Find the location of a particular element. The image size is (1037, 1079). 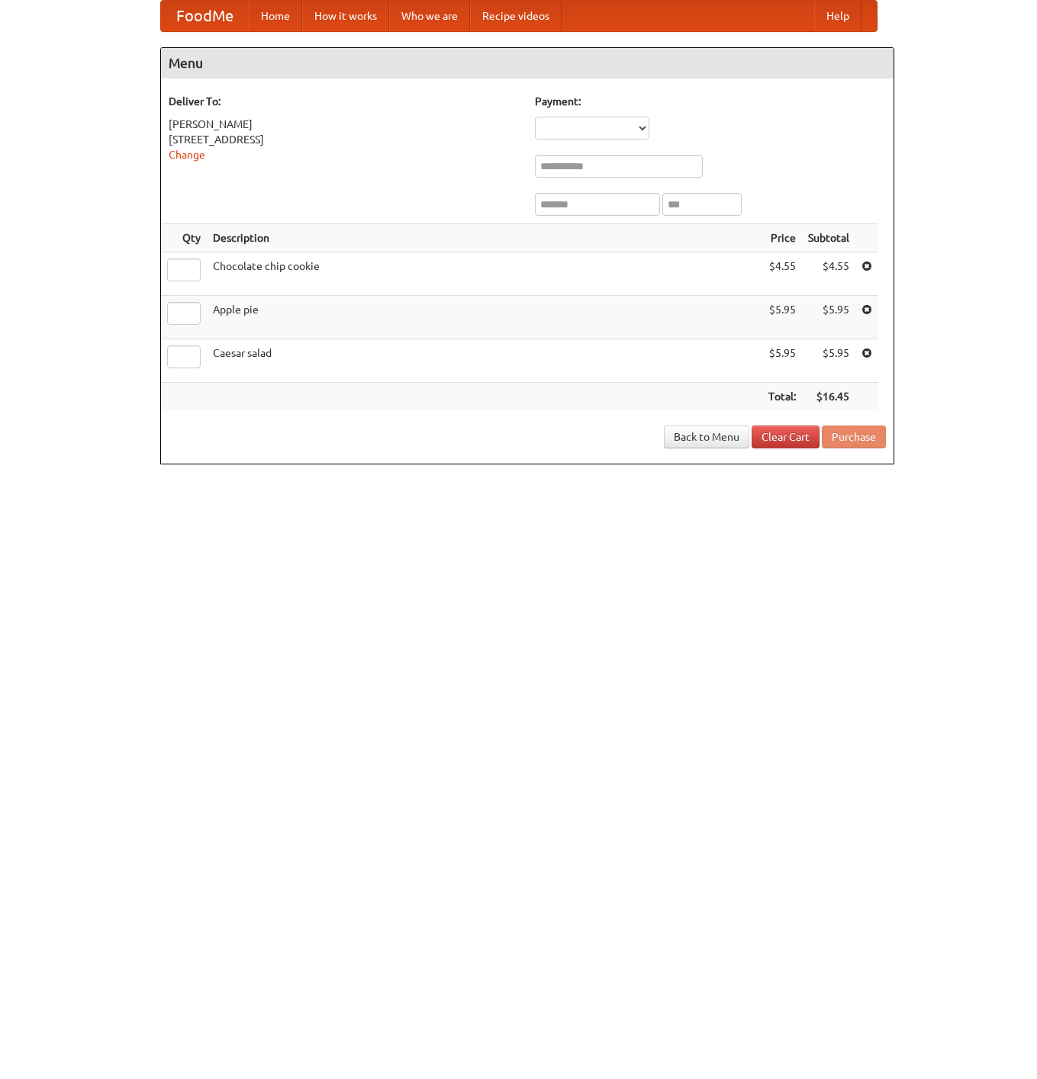

a: Recipe videos is located at coordinates (516, 16).